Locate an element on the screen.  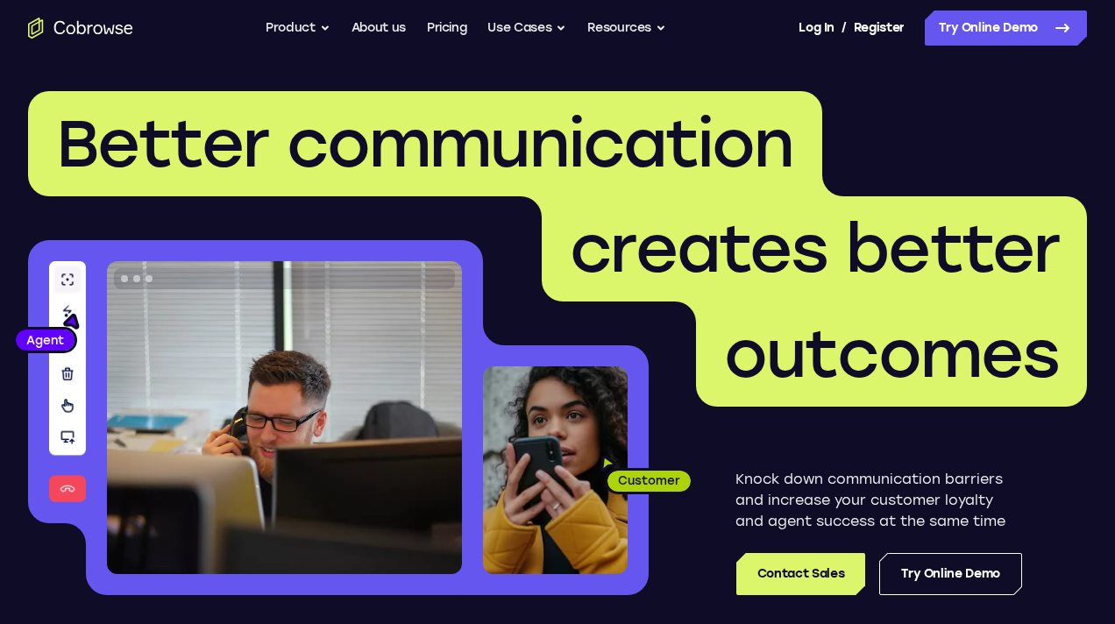
a: Pricing is located at coordinates (447, 28).